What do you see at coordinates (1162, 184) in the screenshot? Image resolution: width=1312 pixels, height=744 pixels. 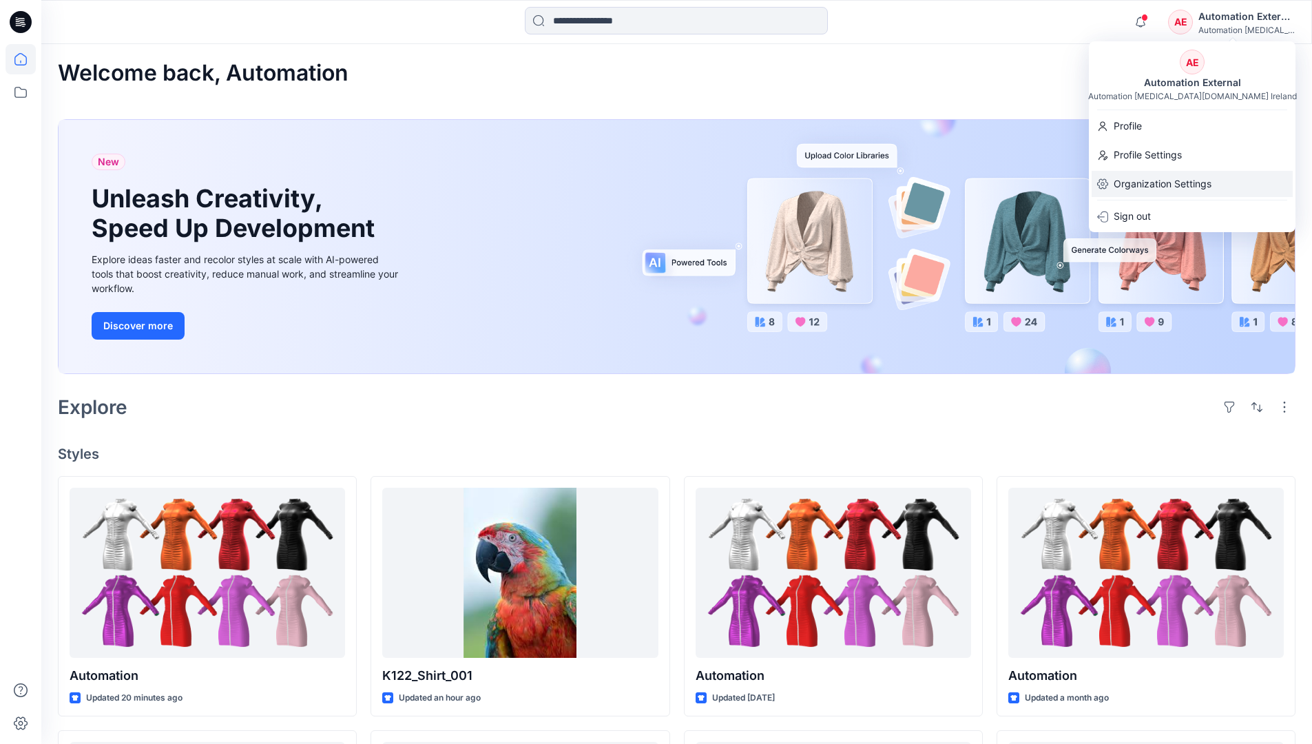 I see `p: Organization Settings` at bounding box center [1162, 184].